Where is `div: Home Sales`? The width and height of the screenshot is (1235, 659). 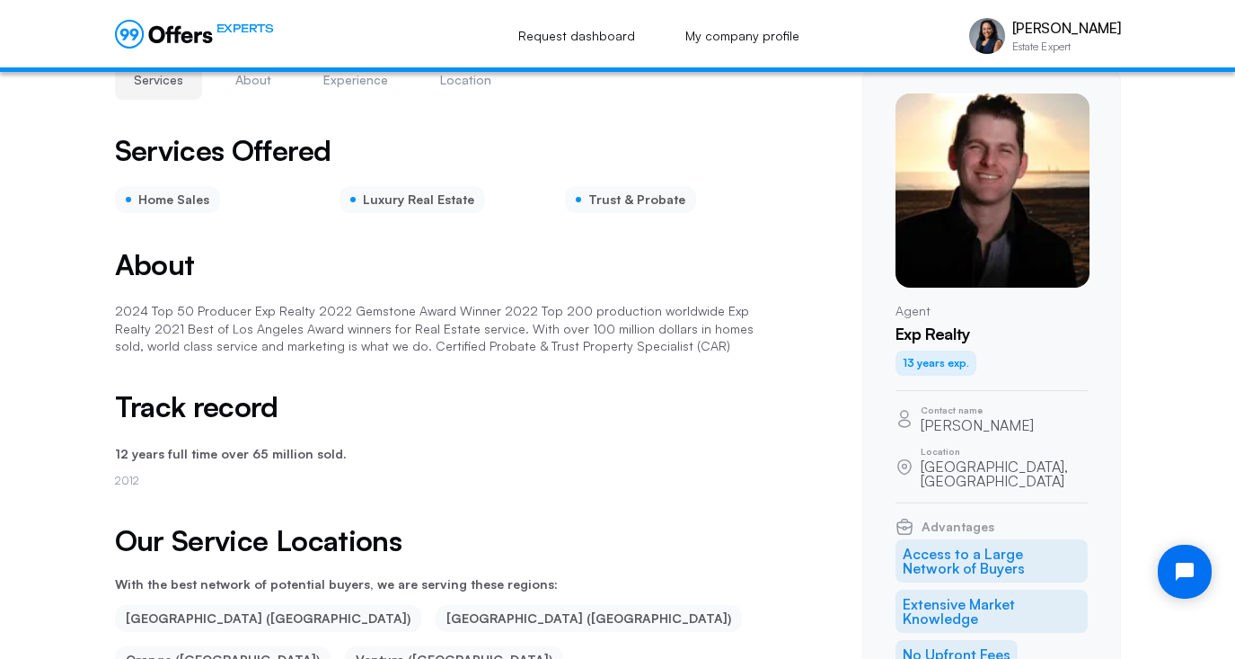 div: Home Sales is located at coordinates (167, 199).